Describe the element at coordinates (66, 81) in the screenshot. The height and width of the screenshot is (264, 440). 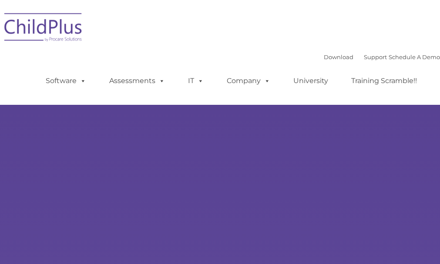
I see `a: Software` at that location.